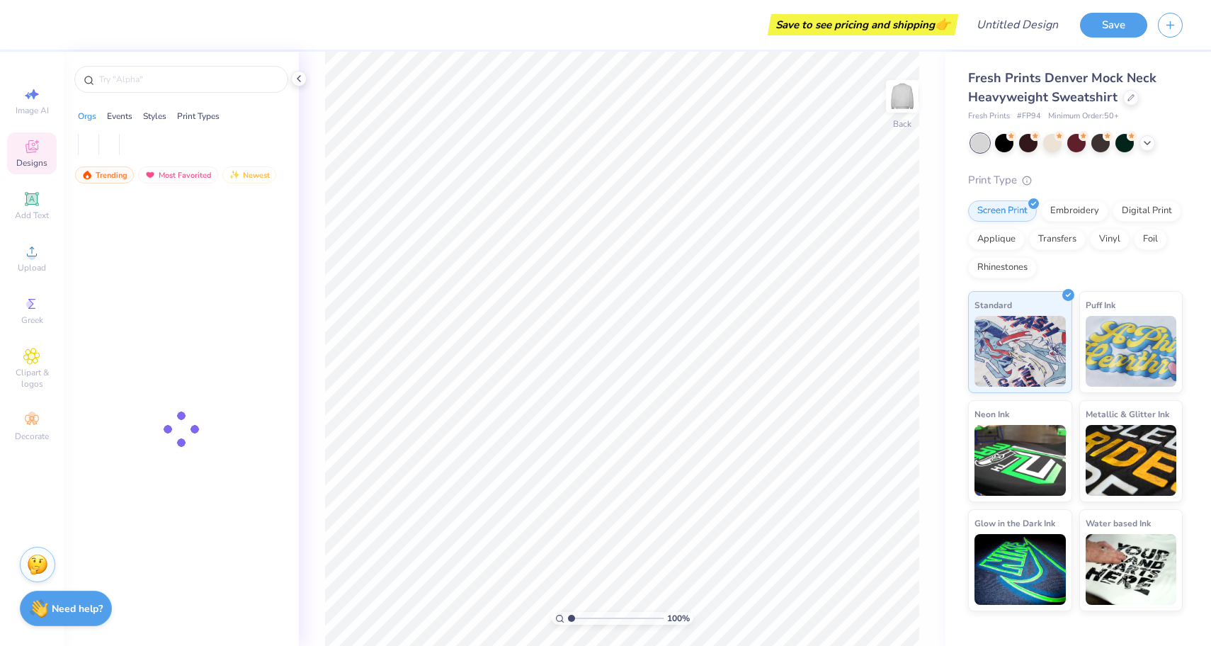  I want to click on span: Clipart & logos, so click(32, 378).